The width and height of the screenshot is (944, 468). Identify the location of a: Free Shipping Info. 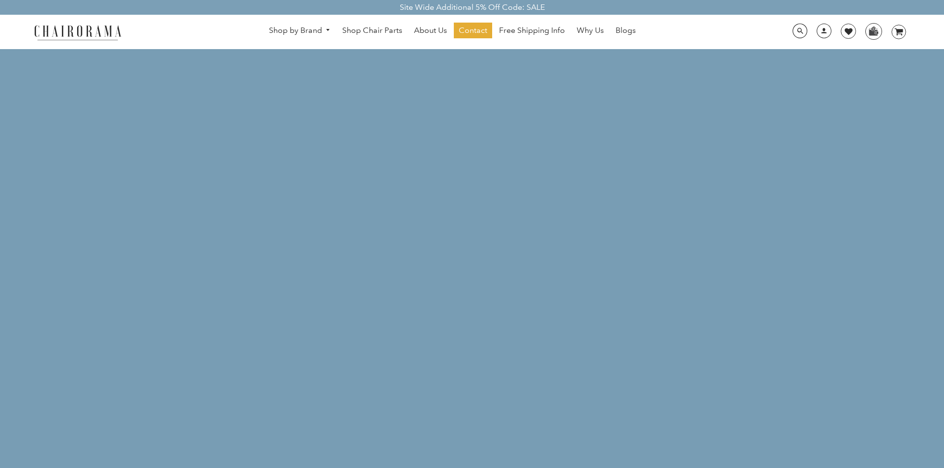
(532, 30).